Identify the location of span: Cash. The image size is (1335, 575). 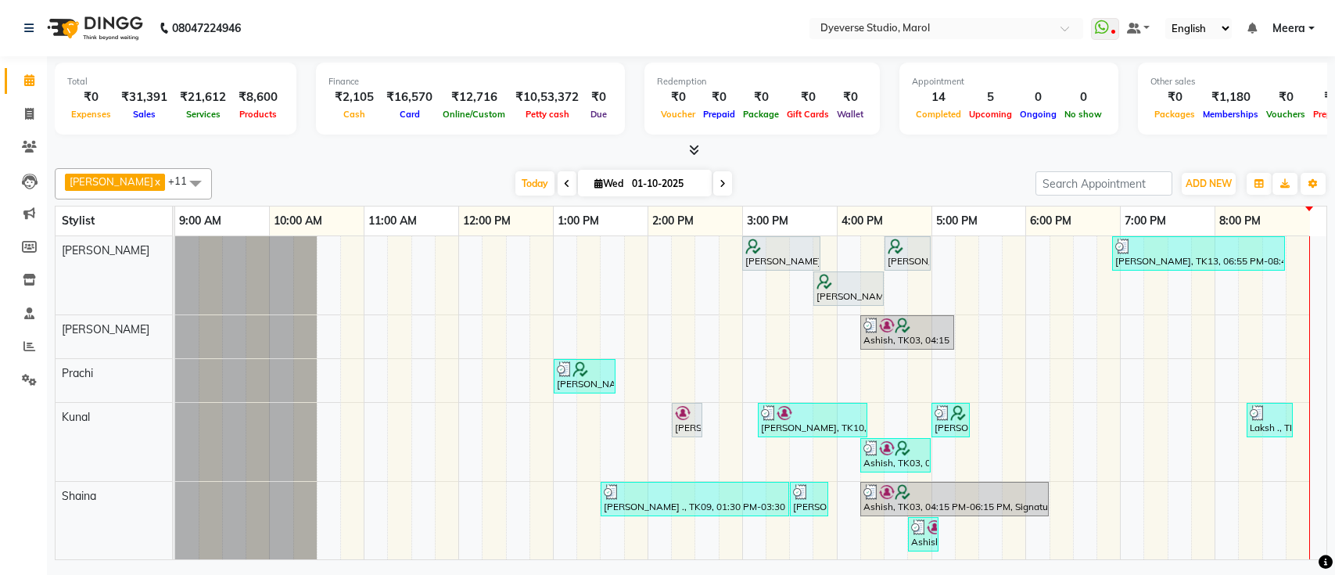
(354, 114).